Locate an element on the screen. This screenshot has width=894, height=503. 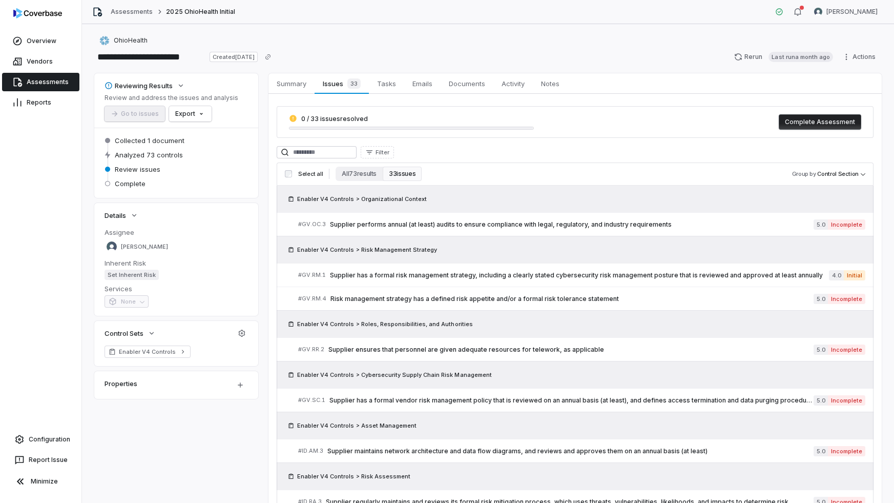
a: #GV.RM.4Risk management strategy has a defined risk appetite and/or a formal risk tolerance state... is located at coordinates (582, 298).